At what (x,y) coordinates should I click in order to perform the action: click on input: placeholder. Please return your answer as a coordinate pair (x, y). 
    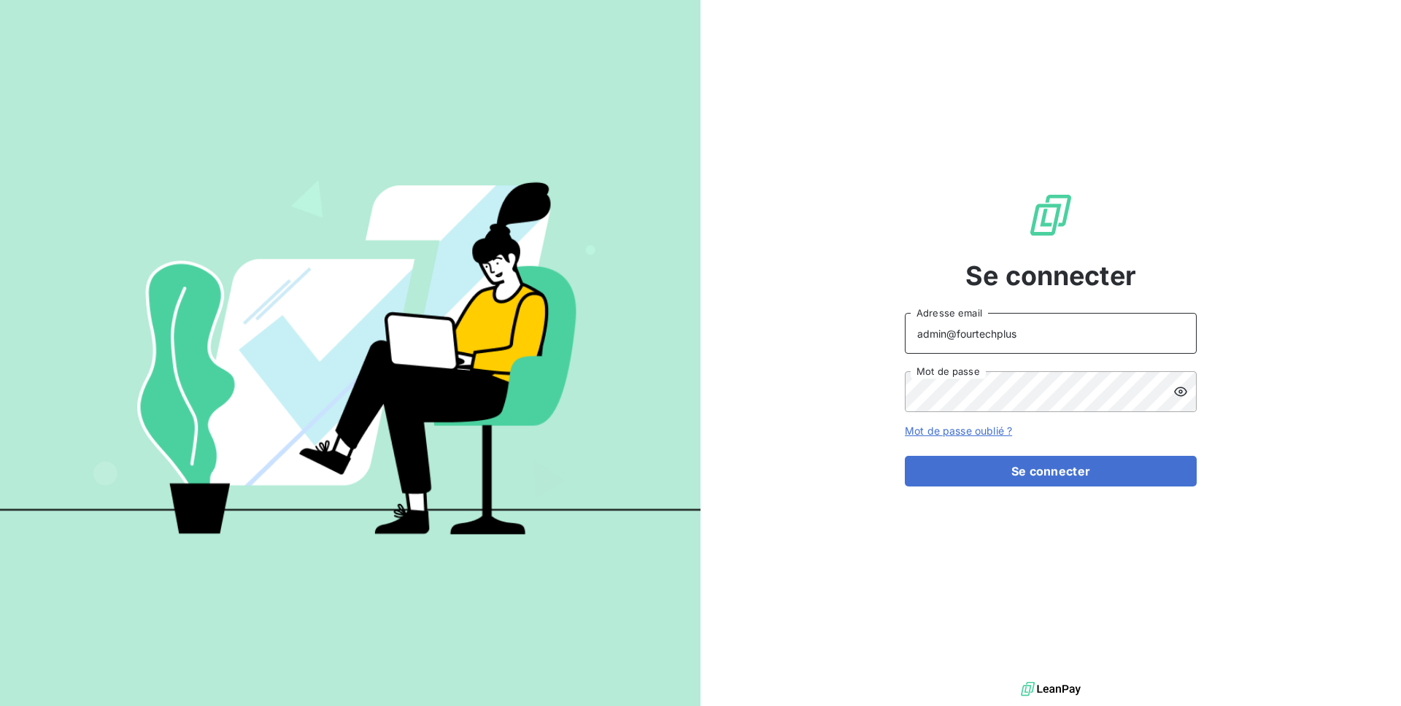
    Looking at the image, I should click on (1051, 334).